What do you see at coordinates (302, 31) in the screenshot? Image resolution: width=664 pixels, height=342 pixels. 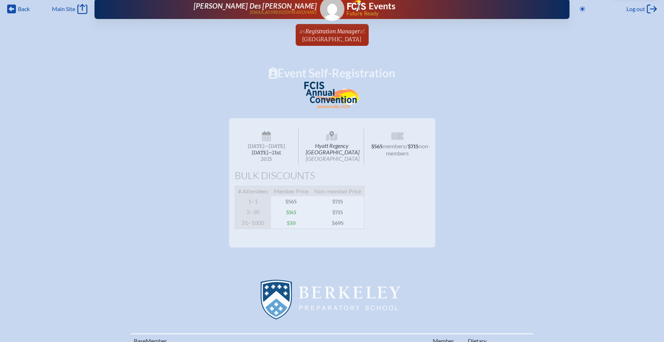 I see `span: as` at bounding box center [302, 31].